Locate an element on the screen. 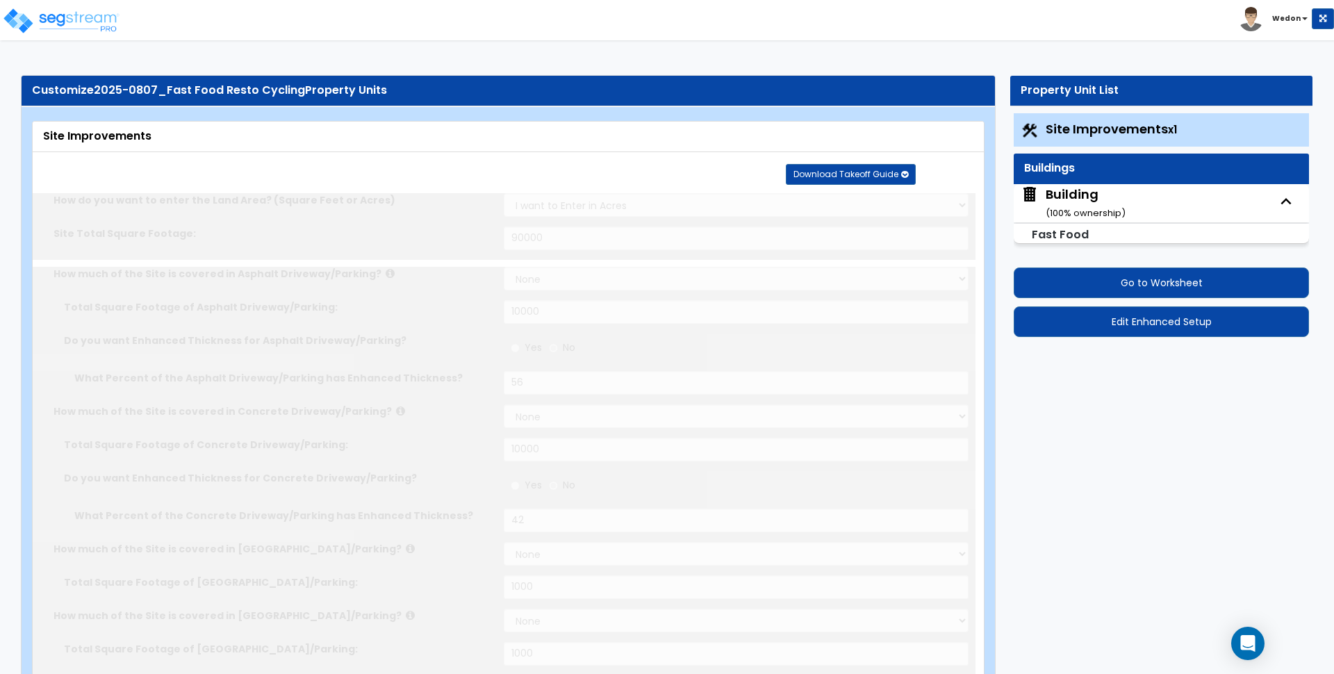 This screenshot has width=1334, height=674. button: Download Takeoff Guide is located at coordinates (851, 174).